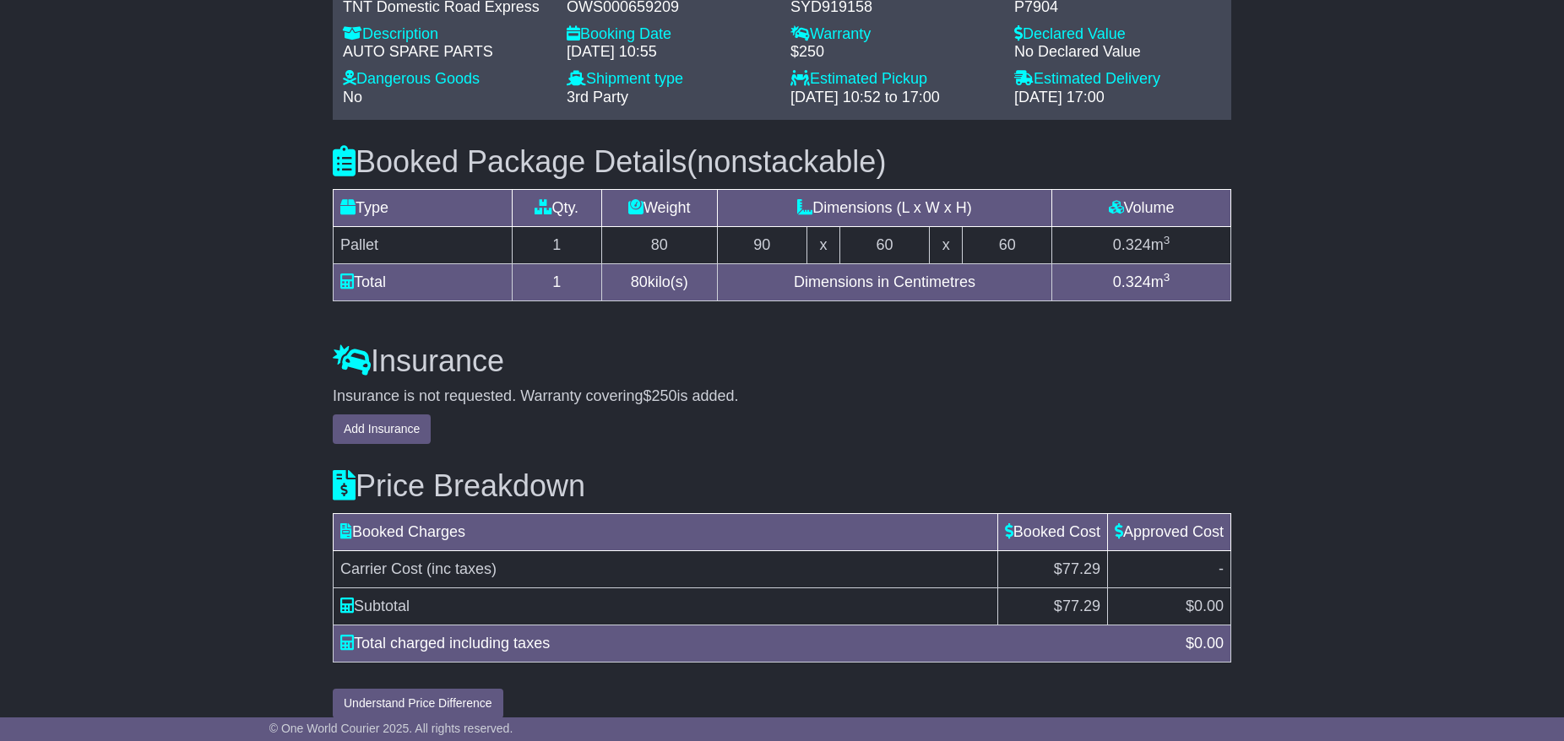 This screenshot has height=741, width=1564. Describe the element at coordinates (893, 79) in the screenshot. I see `div: Estimated Pickup` at that location.